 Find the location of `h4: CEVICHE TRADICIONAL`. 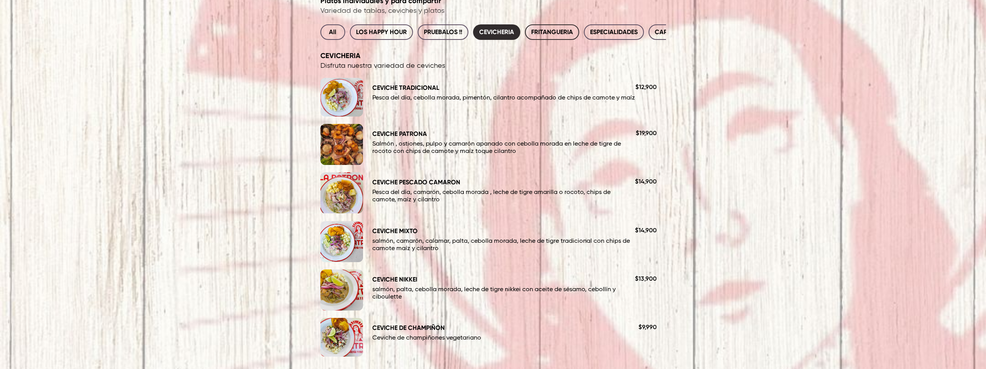

h4: CEVICHE TRADICIONAL is located at coordinates (406, 88).